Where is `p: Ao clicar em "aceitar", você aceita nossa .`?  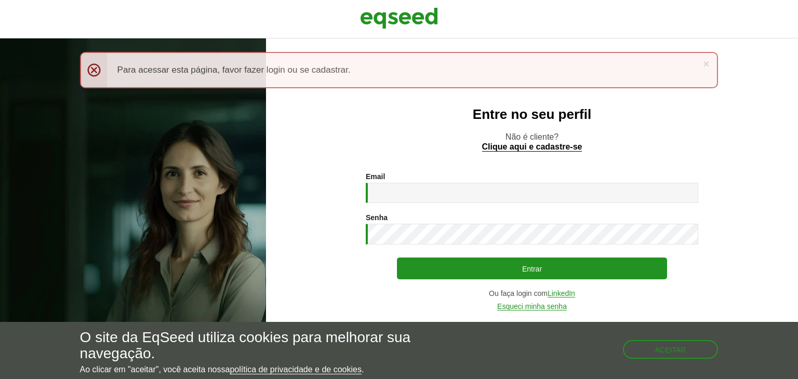
p: Ao clicar em "aceitar", você aceita nossa . is located at coordinates (271, 369).